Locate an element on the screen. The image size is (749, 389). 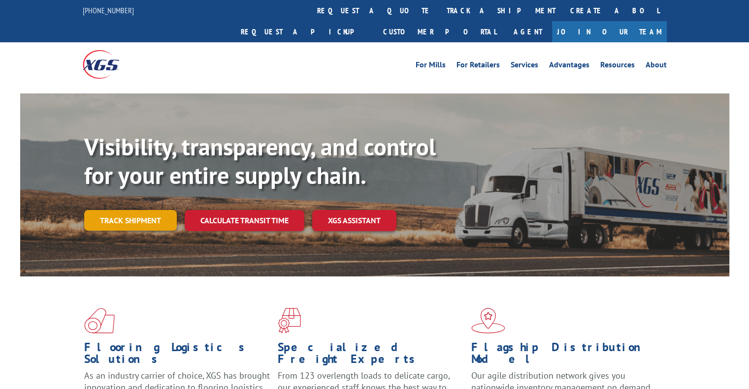
h1: Specialized Freight Experts is located at coordinates (371, 356).